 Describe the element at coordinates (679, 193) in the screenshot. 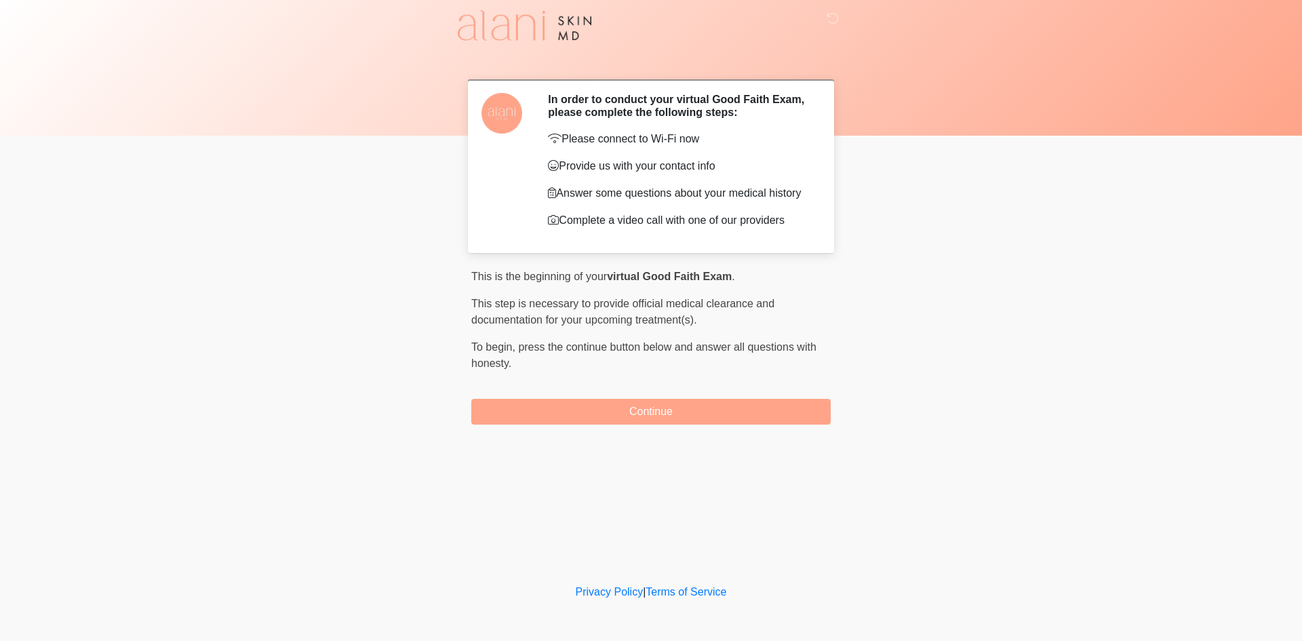

I see `p: Answer some questions about your medical history` at that location.